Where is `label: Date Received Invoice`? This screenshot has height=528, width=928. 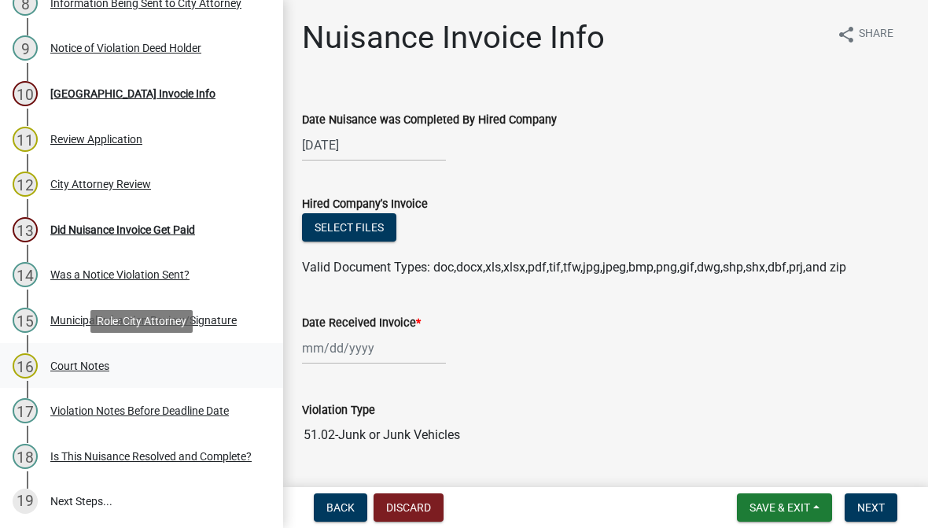
label: Date Received Invoice is located at coordinates (361, 323).